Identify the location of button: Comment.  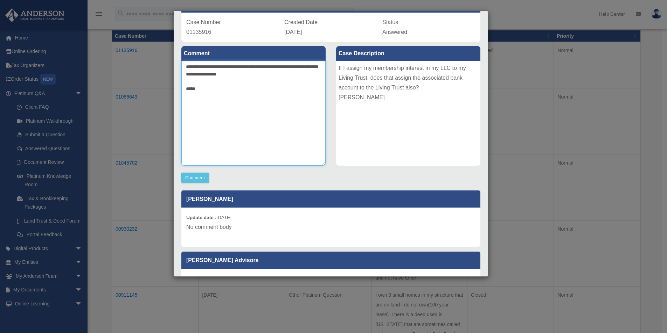
(195, 178).